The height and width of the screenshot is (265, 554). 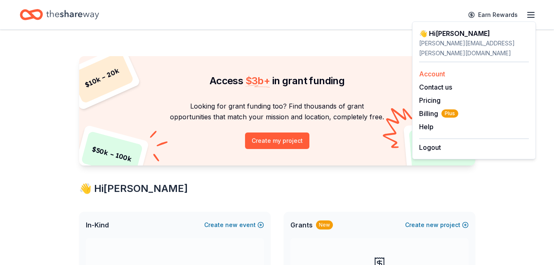 I want to click on button: Logout, so click(x=430, y=147).